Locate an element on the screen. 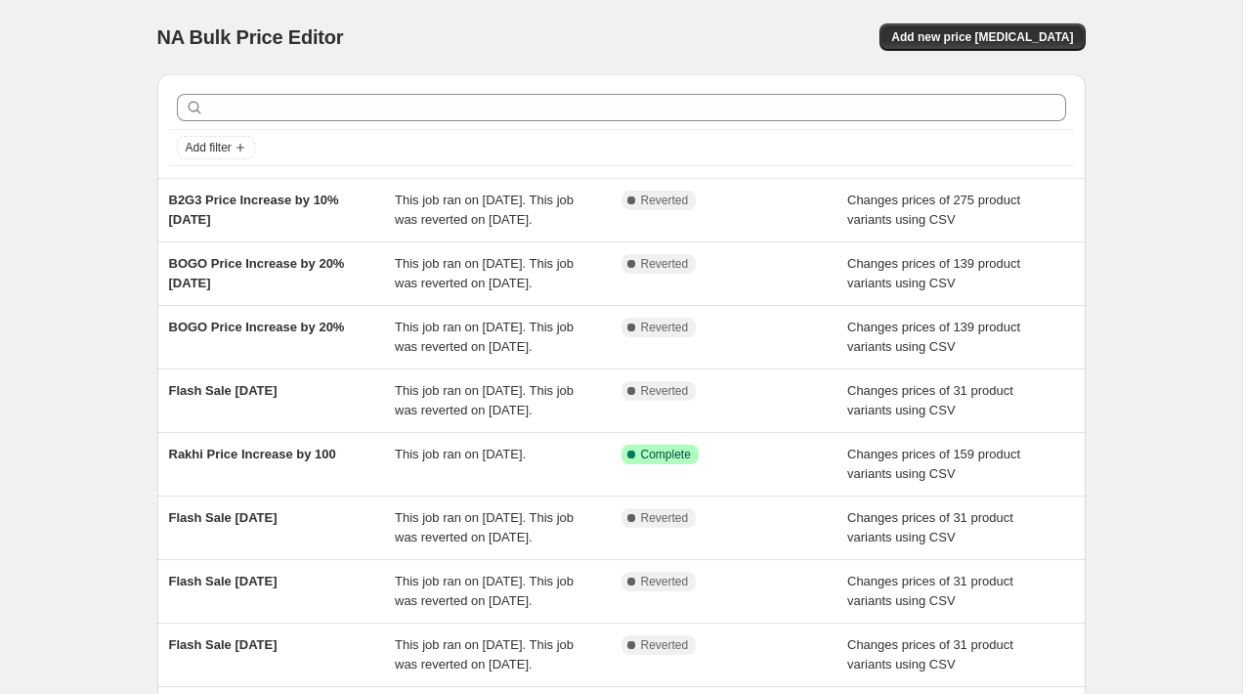  span: Add filter is located at coordinates (208, 148).